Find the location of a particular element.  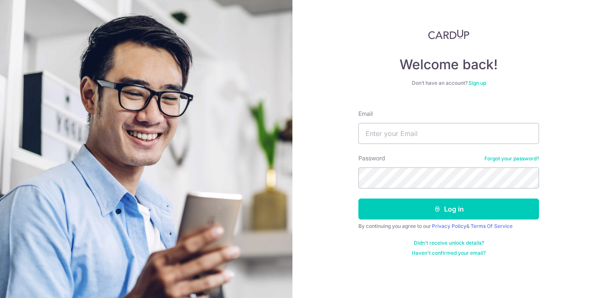

h4: Welcome back! is located at coordinates (449, 65).